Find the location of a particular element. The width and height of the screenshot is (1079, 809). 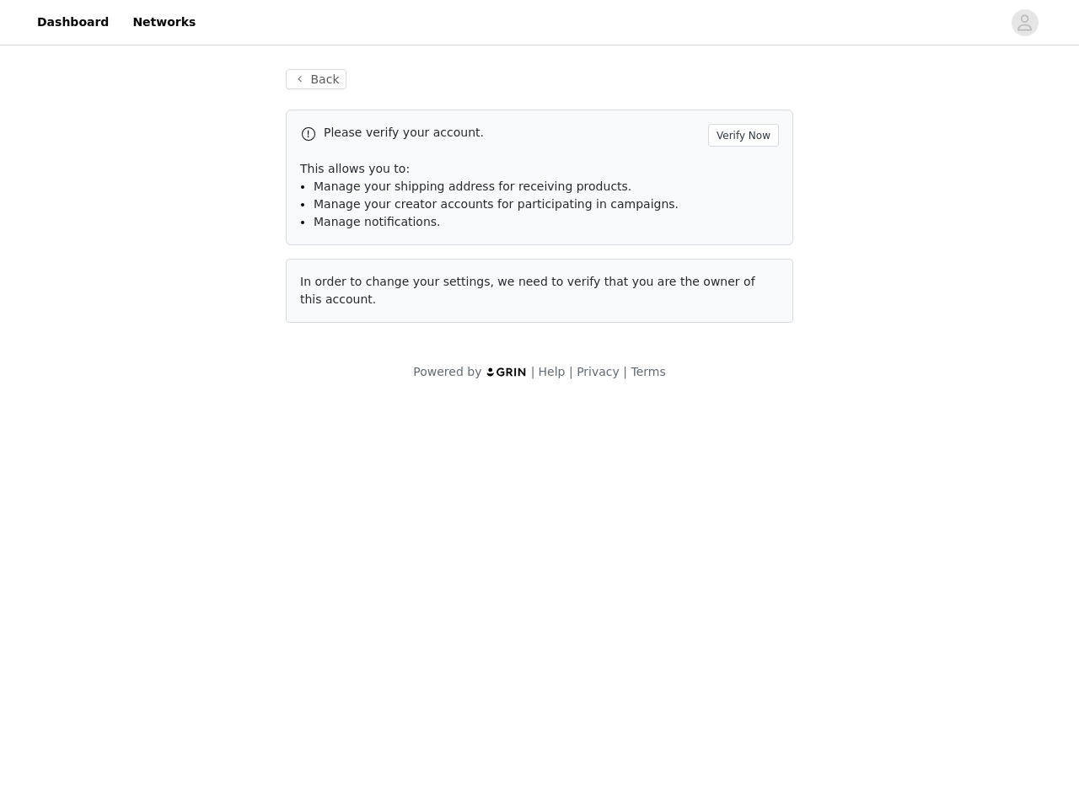

span: Manage notifications. is located at coordinates (377, 222).